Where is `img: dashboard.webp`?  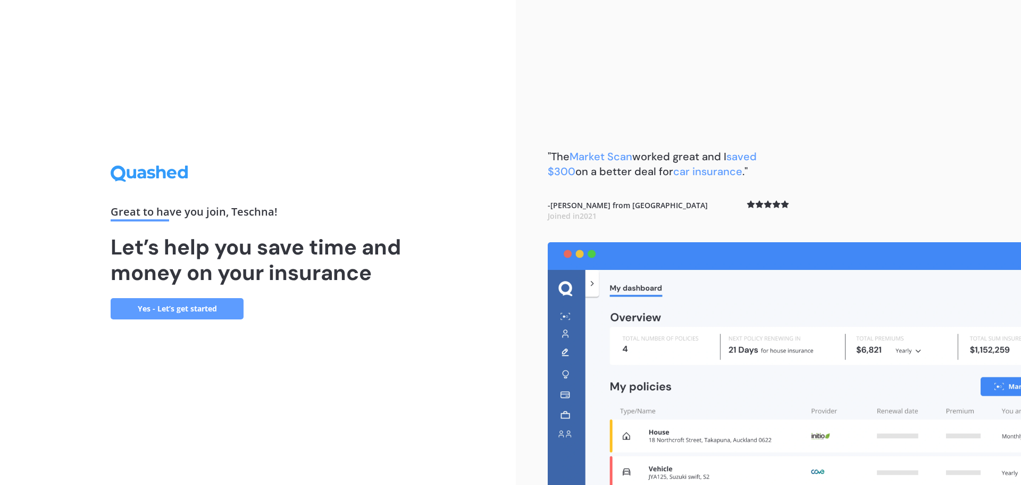
img: dashboard.webp is located at coordinates (785, 363).